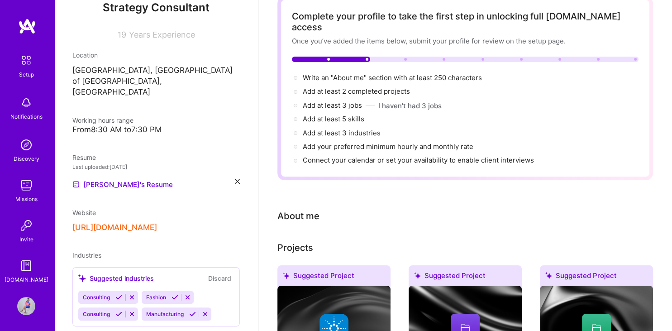  What do you see at coordinates (342, 133) in the screenshot?
I see `span: Add at least 3 industries` at bounding box center [342, 133].